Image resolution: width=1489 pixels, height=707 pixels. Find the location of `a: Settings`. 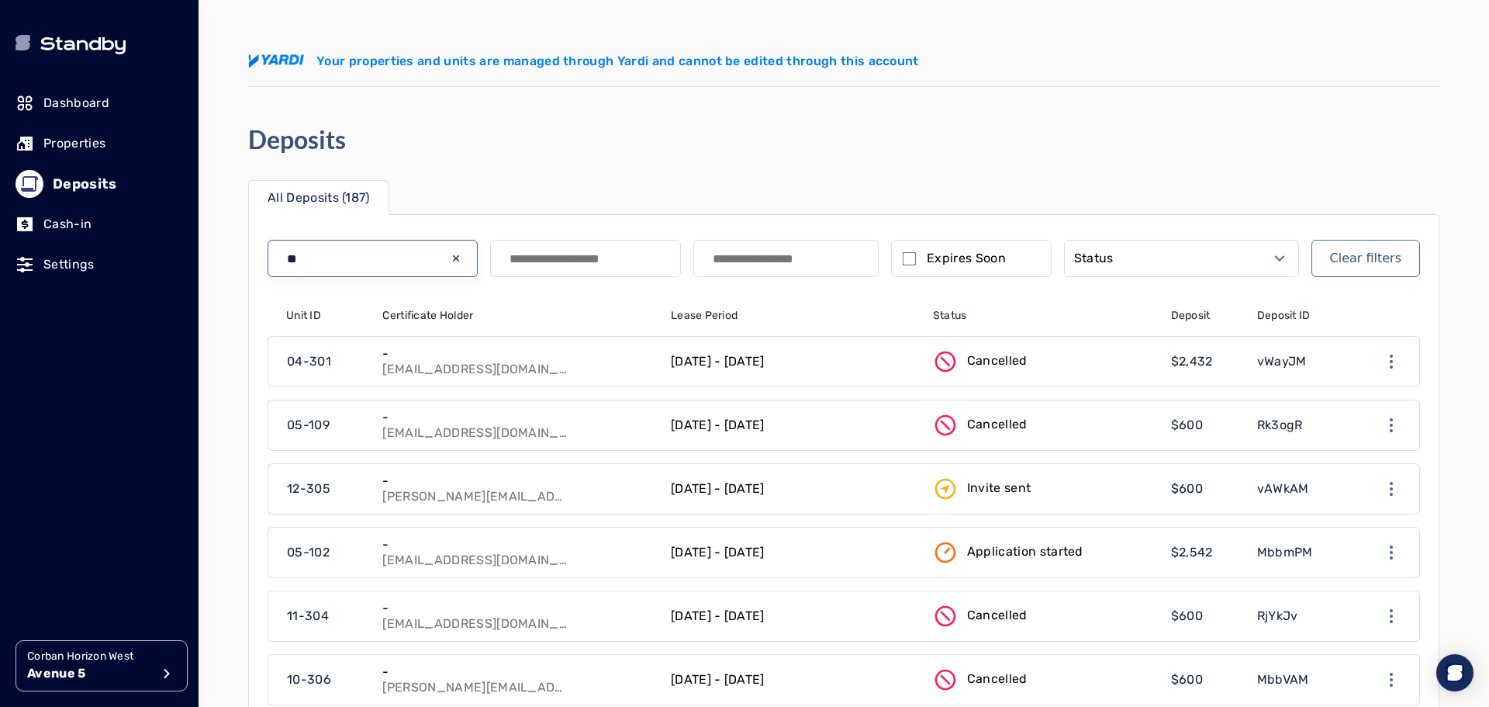

a: Settings is located at coordinates (99, 265).